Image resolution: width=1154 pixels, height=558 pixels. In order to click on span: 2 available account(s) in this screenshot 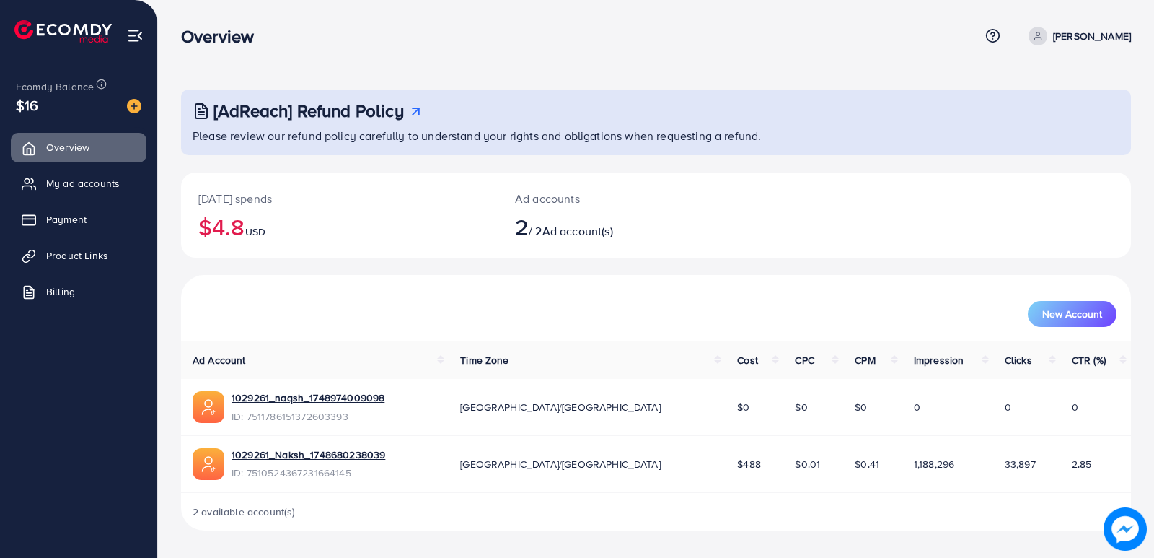, I will do `click(244, 511)`.